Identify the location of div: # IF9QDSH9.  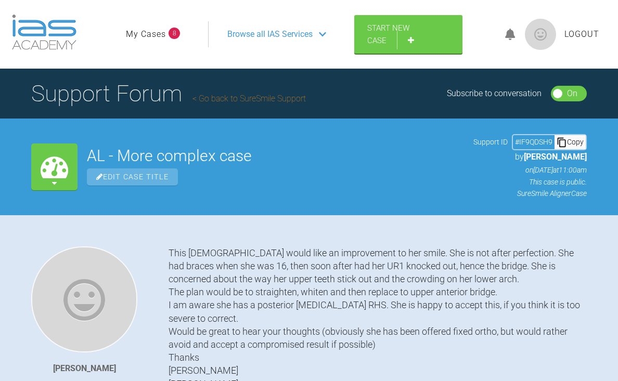
(533, 142).